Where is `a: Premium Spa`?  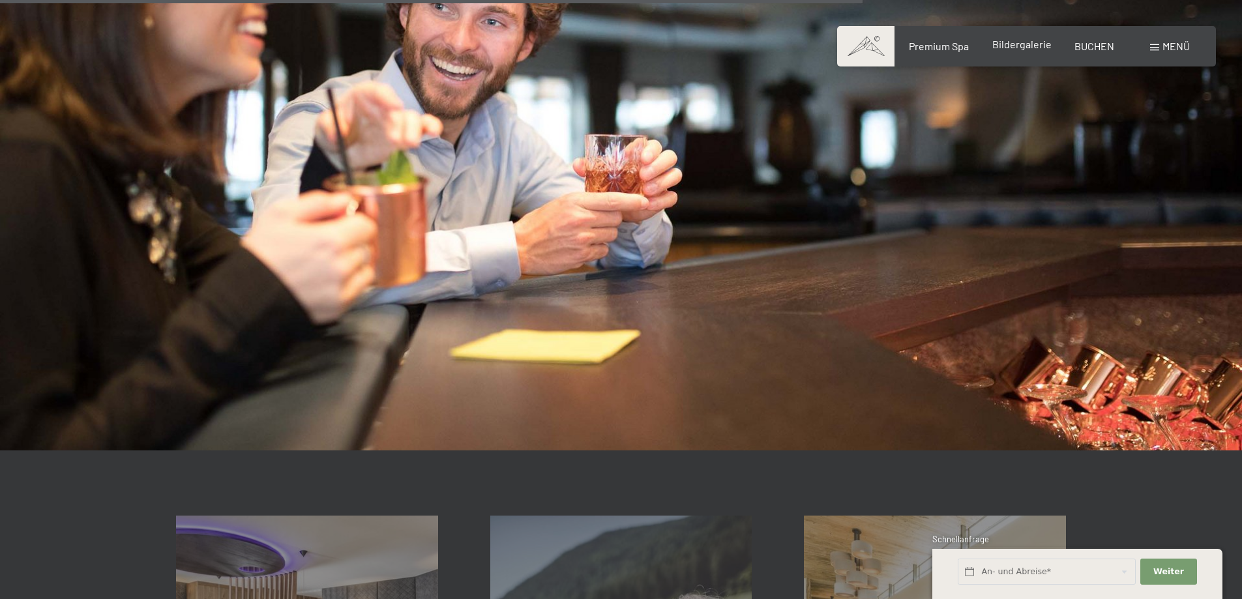 a: Premium Spa is located at coordinates (939, 46).